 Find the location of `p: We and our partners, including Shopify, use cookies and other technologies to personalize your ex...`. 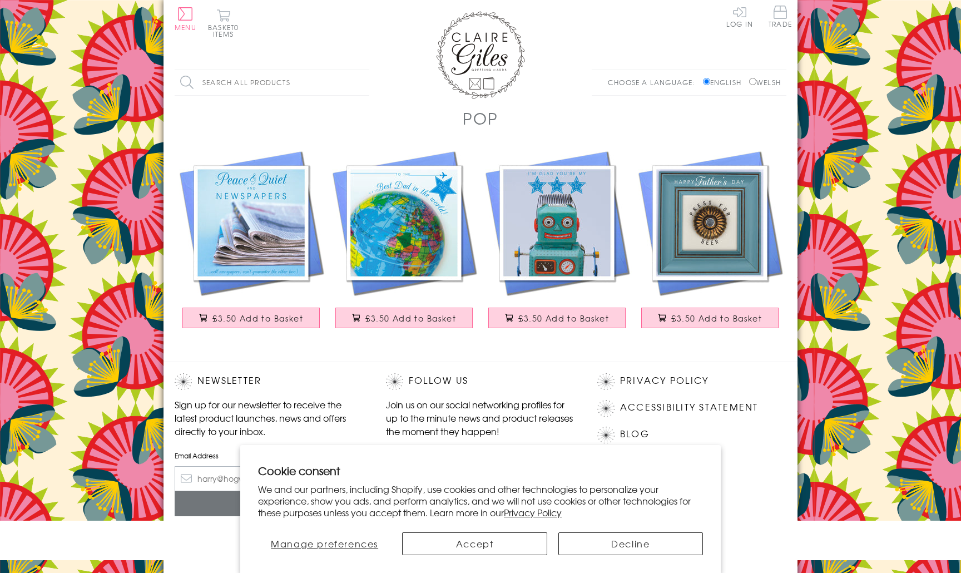

p: We and our partners, including Shopify, use cookies and other technologies to personalize your ex... is located at coordinates (480, 500).